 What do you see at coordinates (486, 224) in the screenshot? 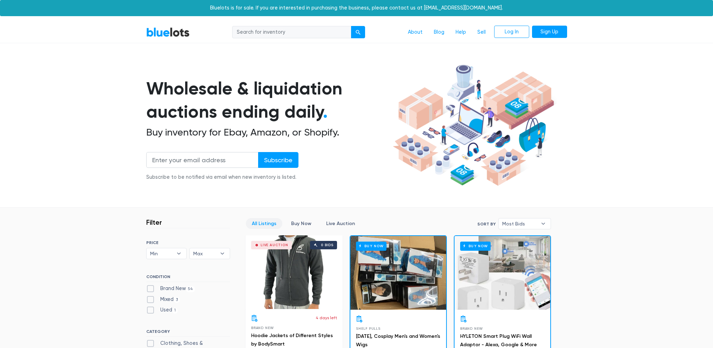
I see `label: Sort By` at bounding box center [486, 224].